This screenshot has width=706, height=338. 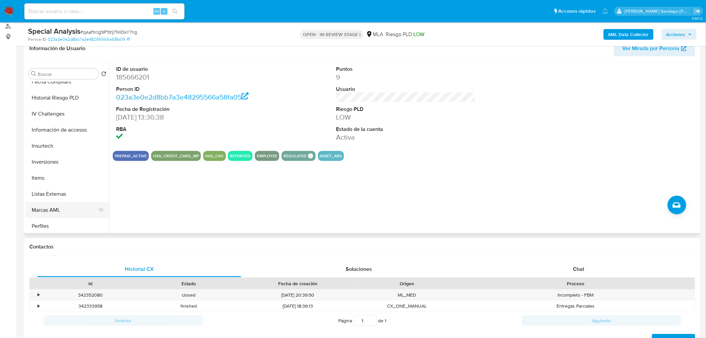 What do you see at coordinates (90, 306) in the screenshot?
I see `div: 342333958` at bounding box center [90, 306].